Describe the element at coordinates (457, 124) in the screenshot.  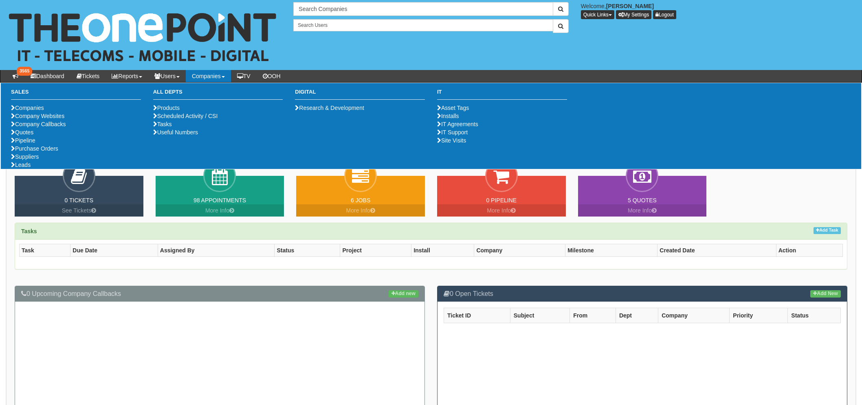
I see `a: IT Agreements` at that location.